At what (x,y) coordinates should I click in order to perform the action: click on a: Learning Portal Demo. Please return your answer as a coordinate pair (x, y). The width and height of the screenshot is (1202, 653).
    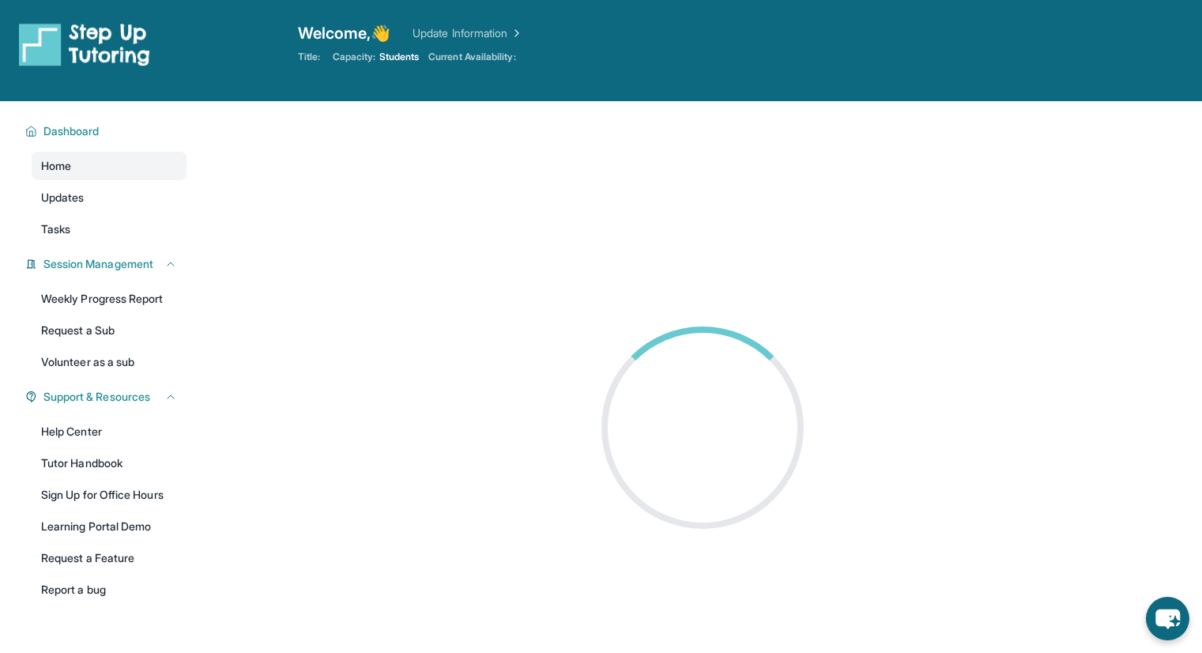
    Looking at the image, I should click on (109, 526).